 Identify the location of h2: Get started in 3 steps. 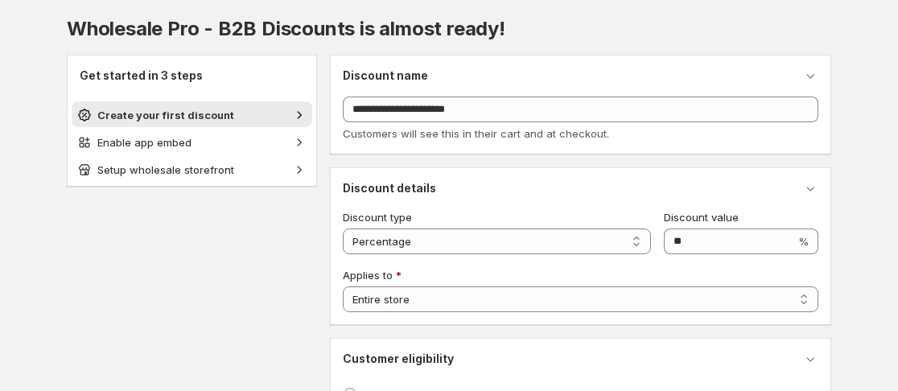
(191, 76).